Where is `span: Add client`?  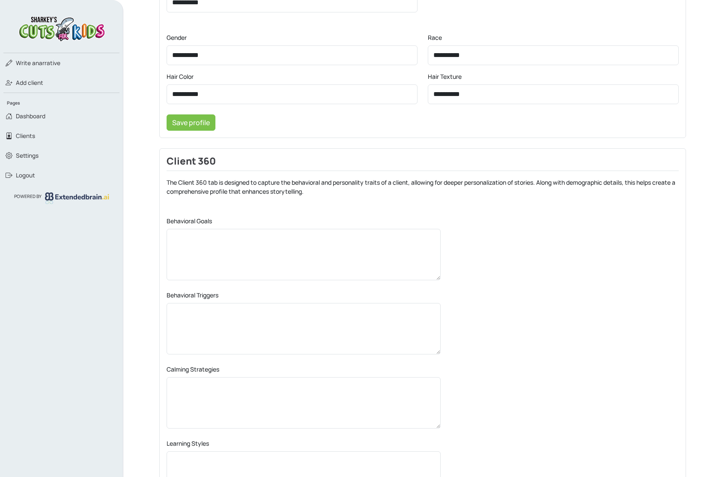 span: Add client is located at coordinates (30, 83).